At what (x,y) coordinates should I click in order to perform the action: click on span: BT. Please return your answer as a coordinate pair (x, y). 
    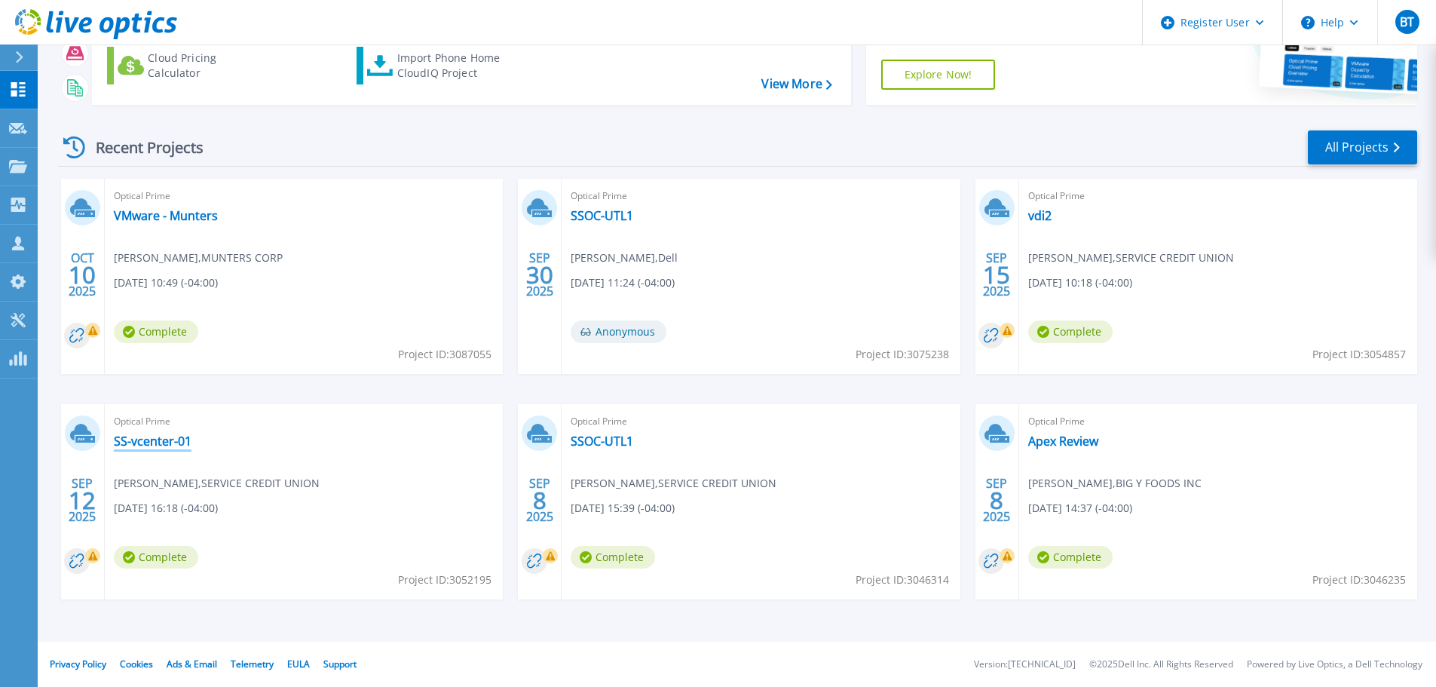
    Looking at the image, I should click on (1406, 22).